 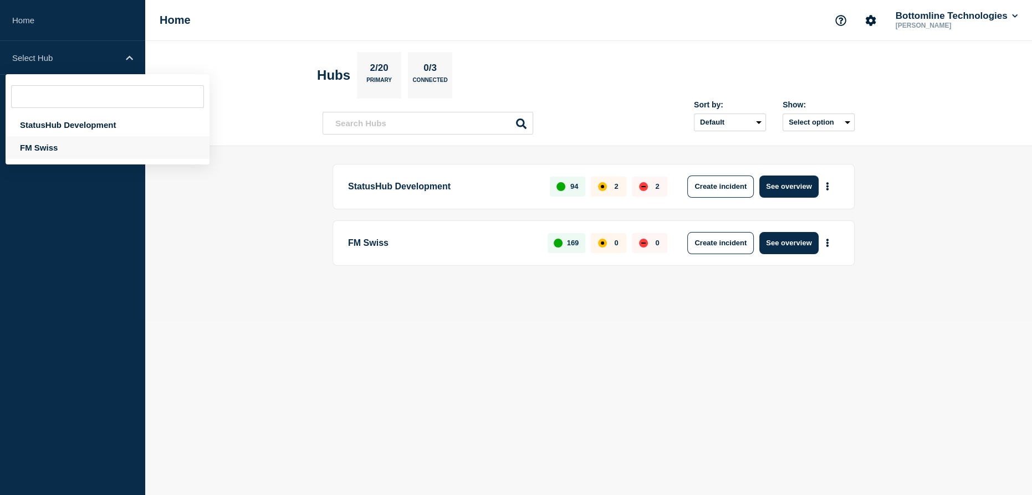 What do you see at coordinates (379, 83) in the screenshot?
I see `p: Primary` at bounding box center [379, 83].